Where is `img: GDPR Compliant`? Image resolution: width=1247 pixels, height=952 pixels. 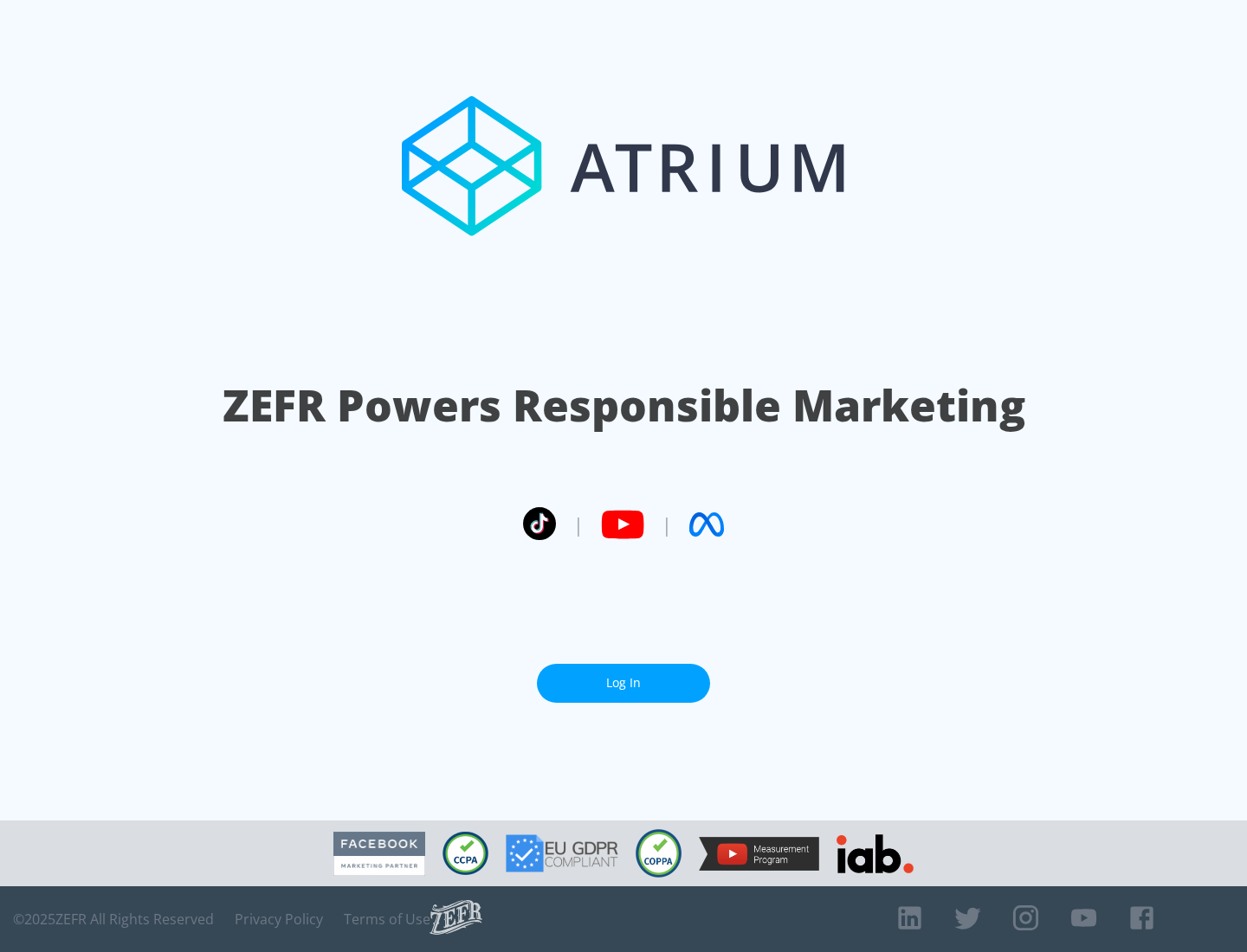 img: GDPR Compliant is located at coordinates (562, 853).